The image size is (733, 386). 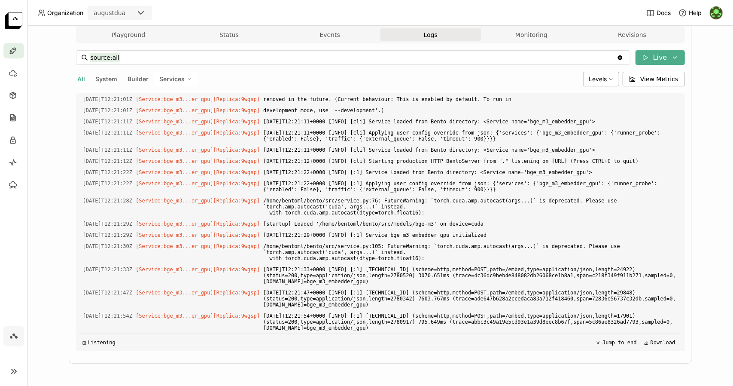 I want to click on span: 2025-08-22T12:21:28.688Z, so click(x=108, y=201).